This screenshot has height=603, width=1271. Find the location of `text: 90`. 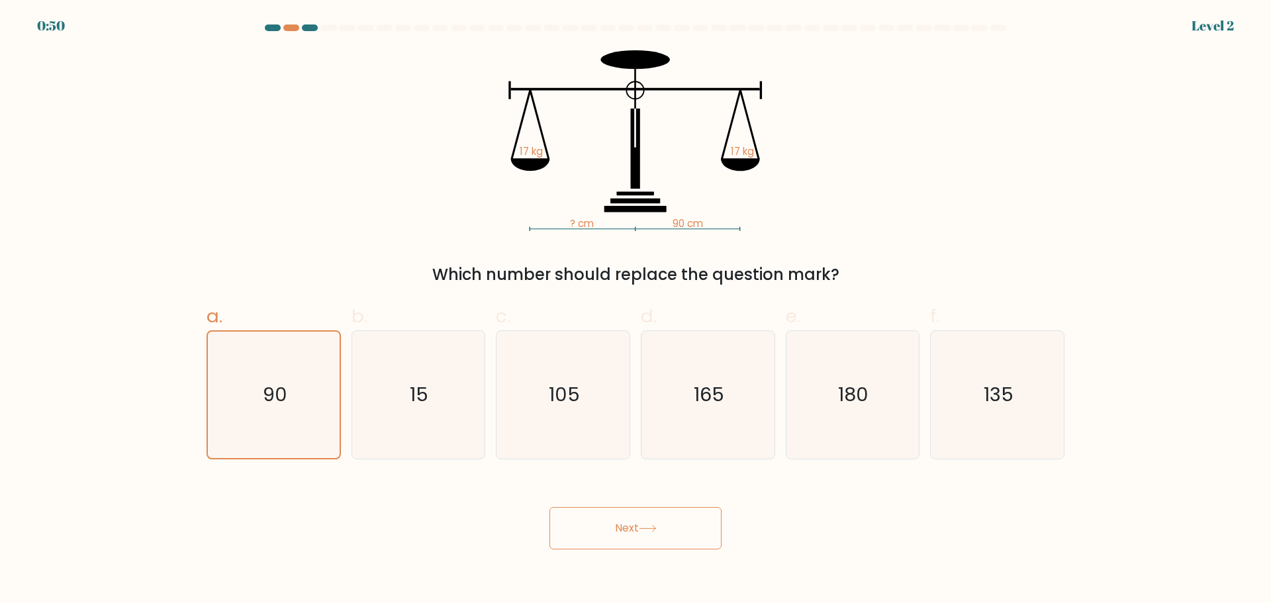

text: 90 is located at coordinates (275, 394).